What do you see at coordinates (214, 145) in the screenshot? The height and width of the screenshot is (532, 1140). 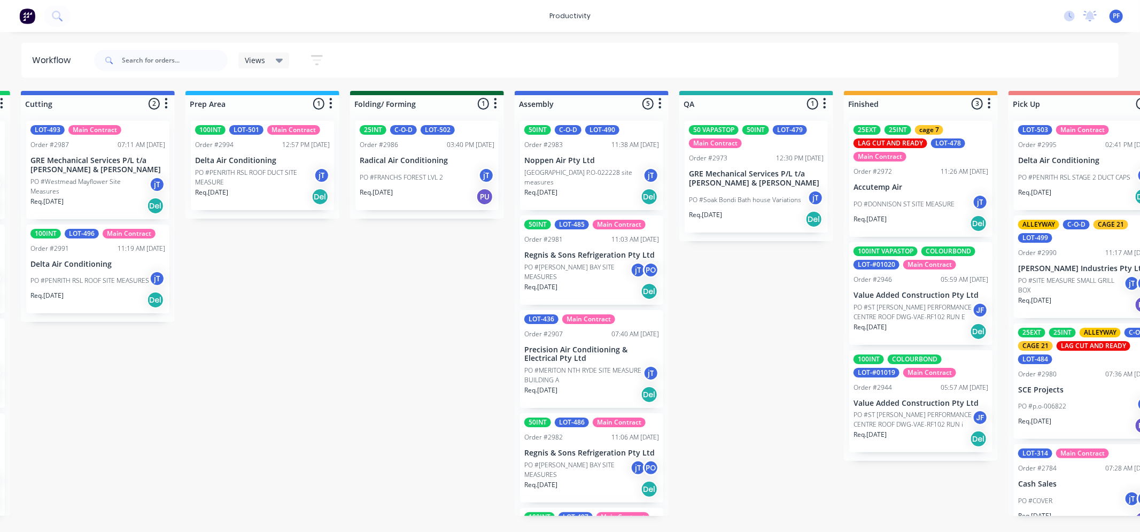 I see `div: Order #2994` at bounding box center [214, 145].